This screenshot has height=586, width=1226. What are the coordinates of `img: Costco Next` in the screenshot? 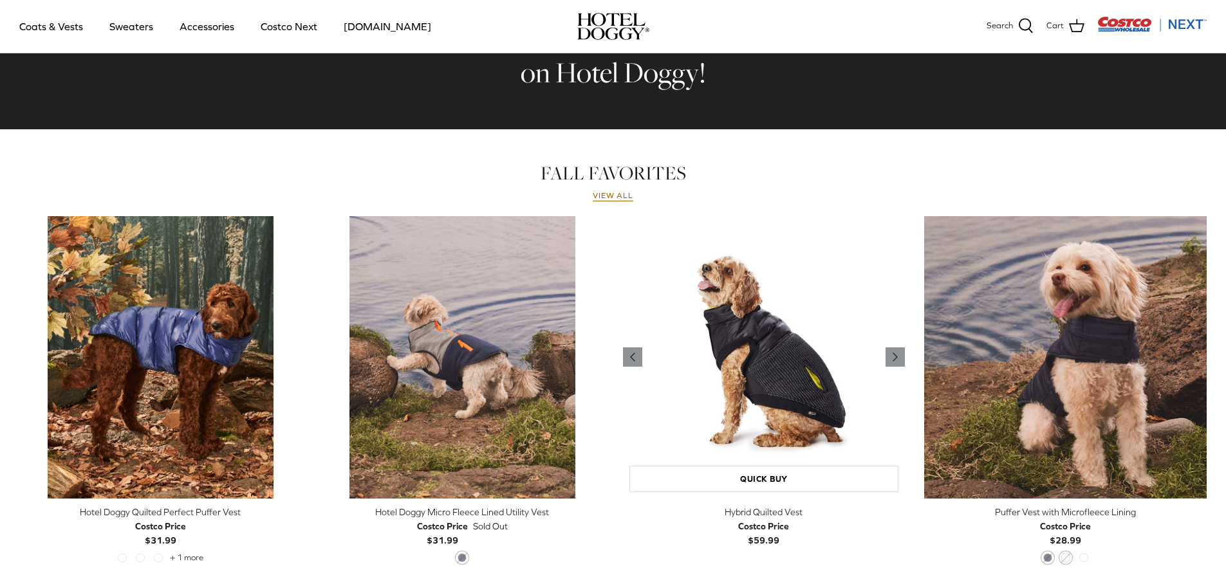 It's located at (1152, 24).